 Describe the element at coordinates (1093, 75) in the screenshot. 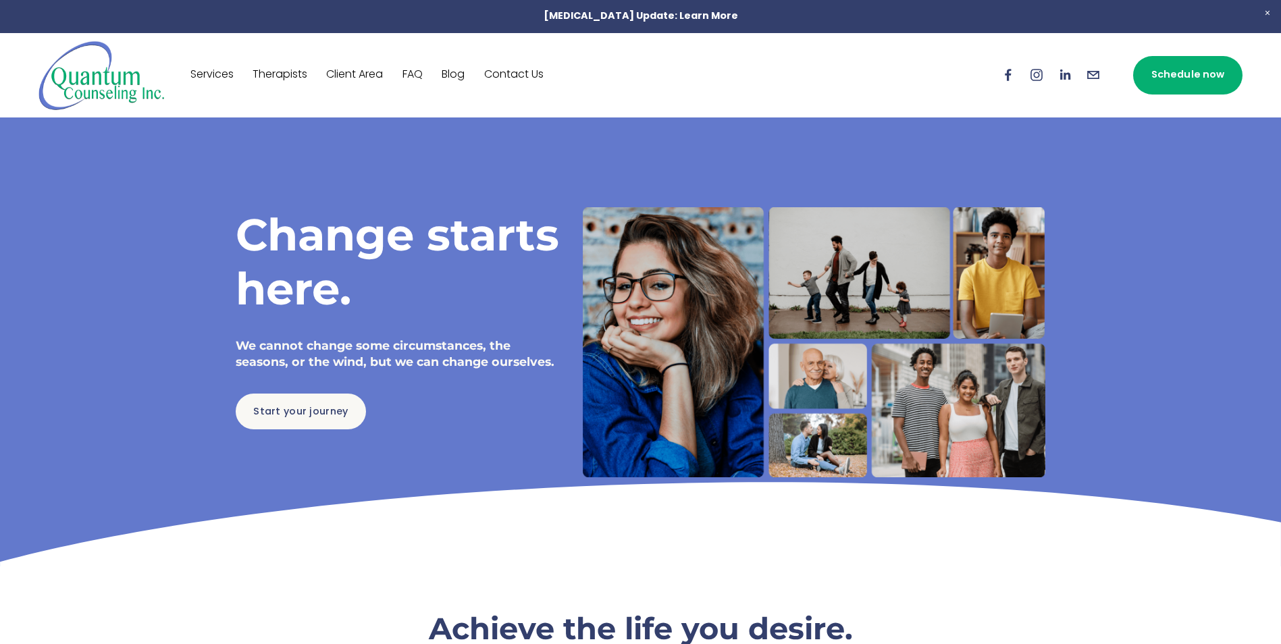

I see `a: info@quantumcounselinginc.com` at that location.